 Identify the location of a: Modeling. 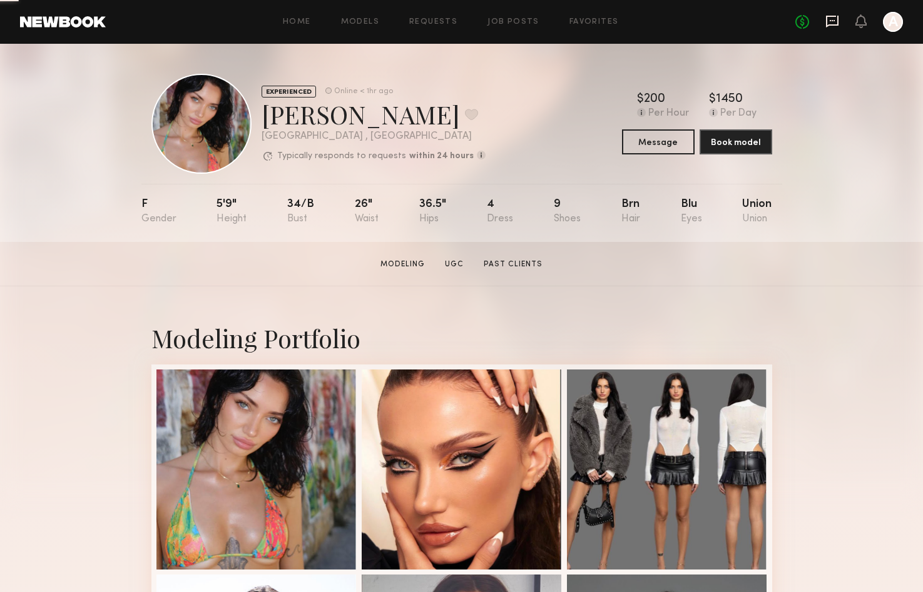
(402, 265).